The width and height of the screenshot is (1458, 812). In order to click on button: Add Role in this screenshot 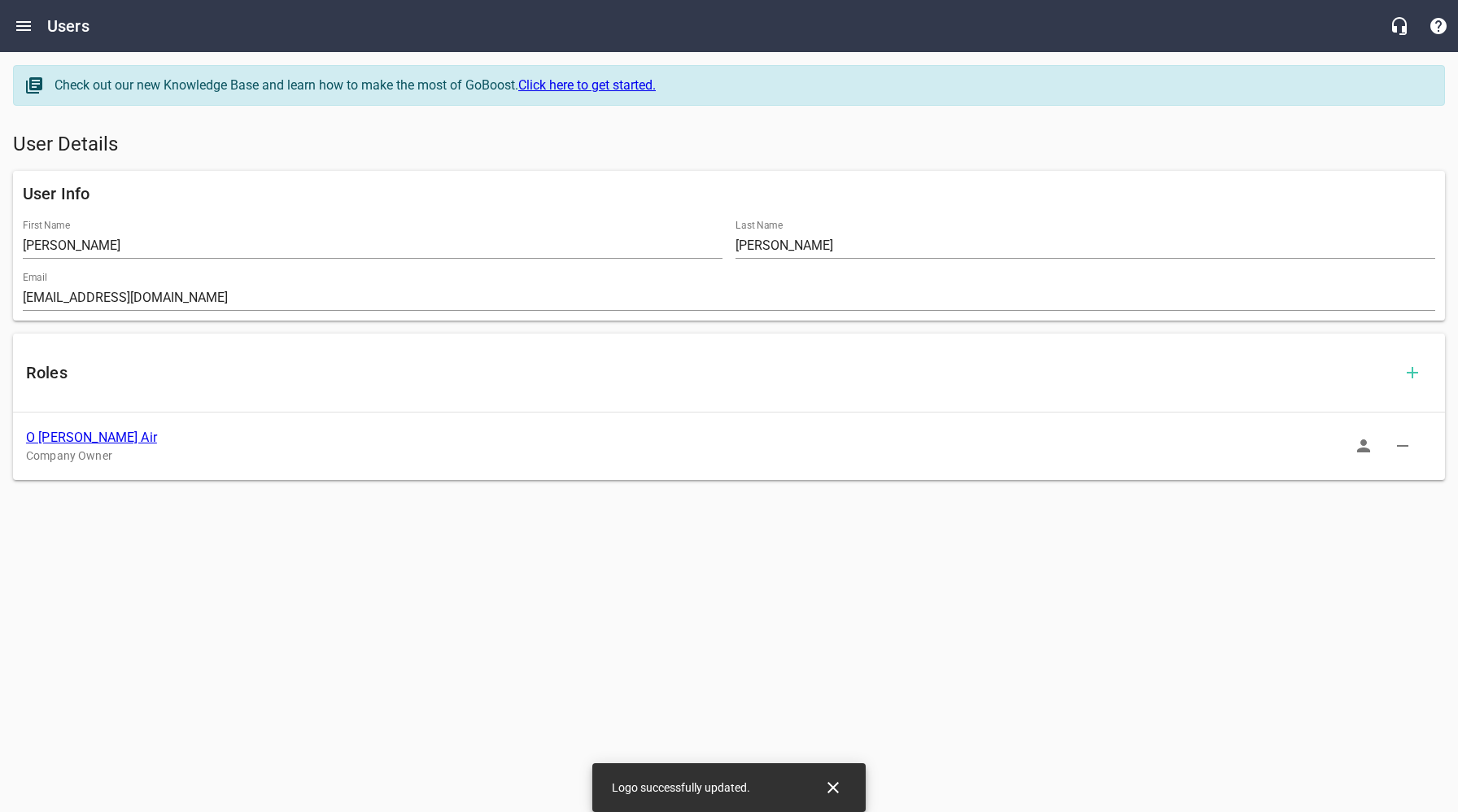, I will do `click(1412, 373)`.